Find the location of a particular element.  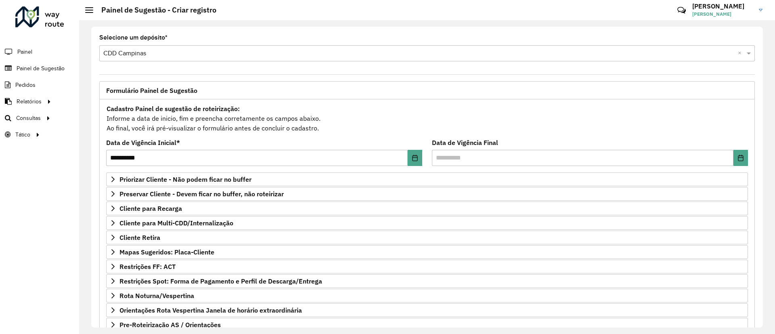

label: Selecione um depósito is located at coordinates (133, 38).